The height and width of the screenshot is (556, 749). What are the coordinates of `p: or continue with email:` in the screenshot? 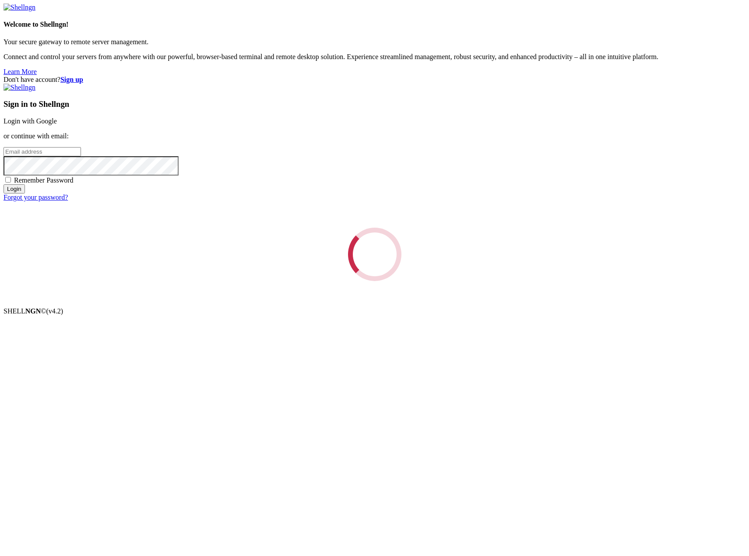 It's located at (374, 136).